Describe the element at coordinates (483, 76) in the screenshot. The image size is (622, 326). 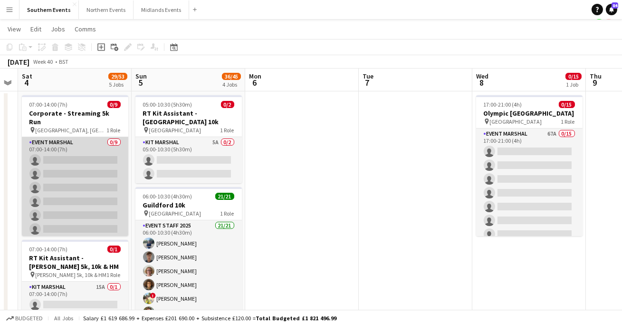
I see `span: Wed` at that location.